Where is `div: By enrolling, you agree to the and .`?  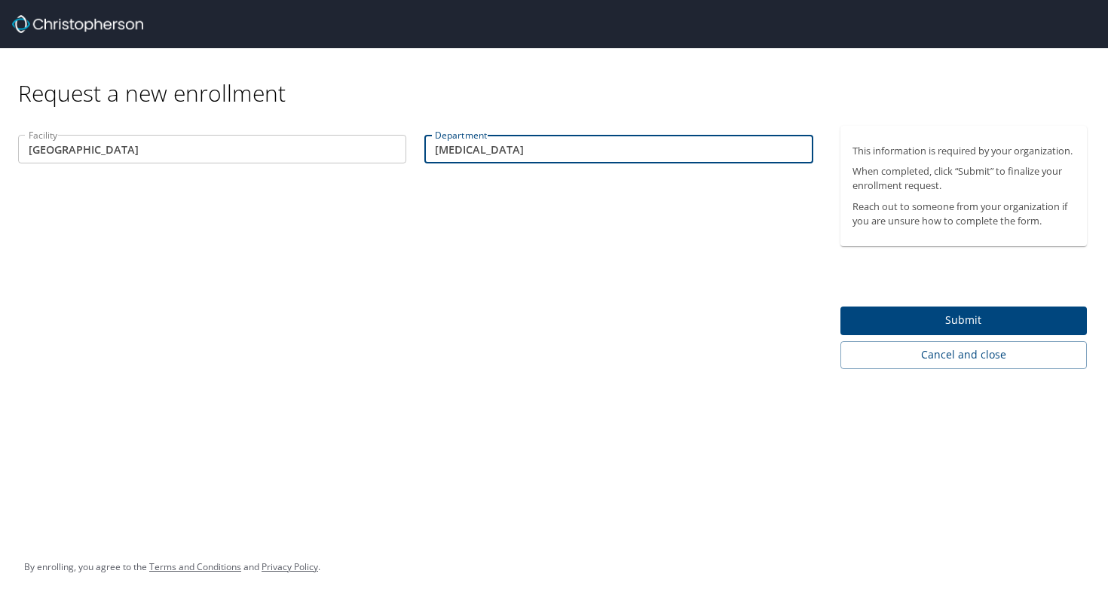 div: By enrolling, you agree to the and . is located at coordinates (172, 568).